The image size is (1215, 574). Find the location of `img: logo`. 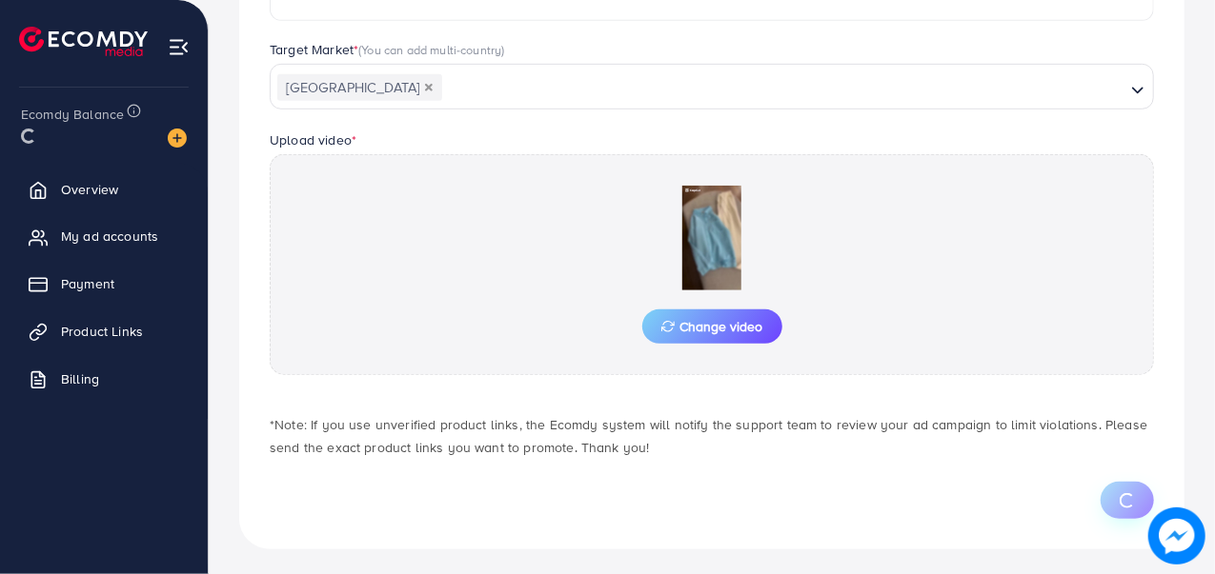

img: logo is located at coordinates (83, 41).